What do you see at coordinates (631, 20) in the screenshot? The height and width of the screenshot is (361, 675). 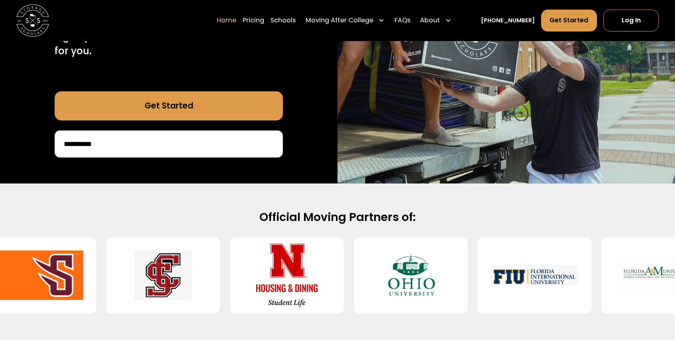 I see `a: Log In` at bounding box center [631, 20].